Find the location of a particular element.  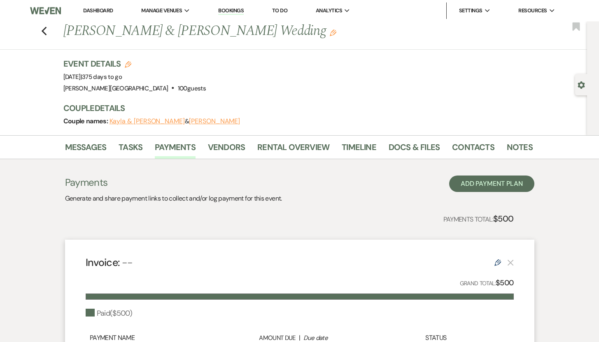

p: Grand Total: is located at coordinates (487, 283).